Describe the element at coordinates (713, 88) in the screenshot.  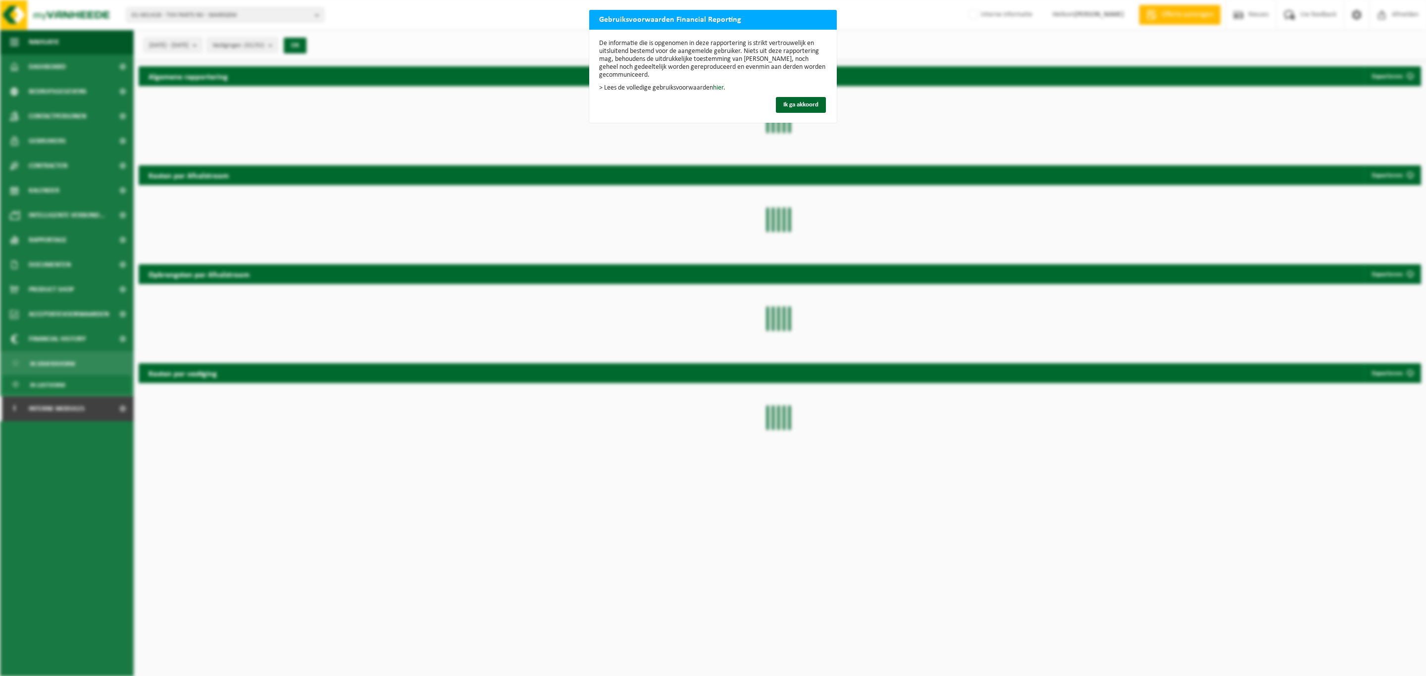
I see `p: > Lees de volledige gebruiksvoorwaarden .` at that location.